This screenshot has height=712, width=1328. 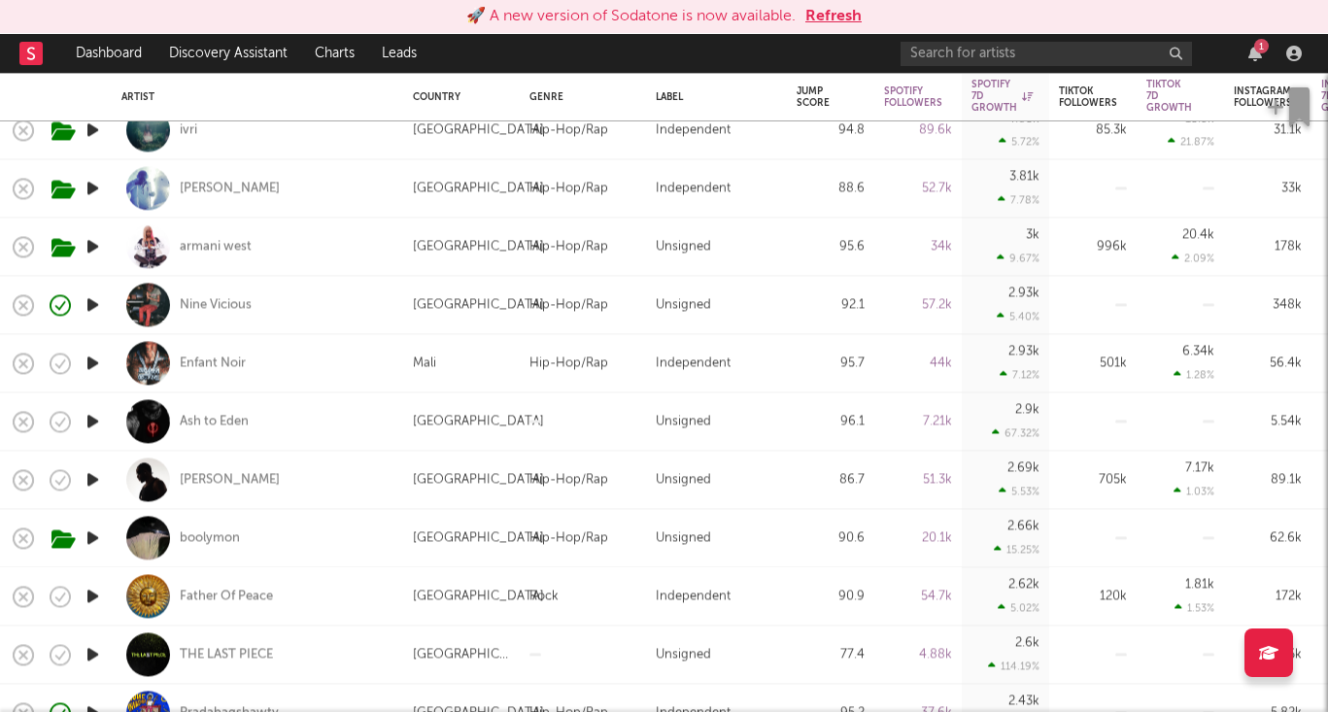 What do you see at coordinates (216, 247) in the screenshot?
I see `a: armani west` at bounding box center [216, 247].